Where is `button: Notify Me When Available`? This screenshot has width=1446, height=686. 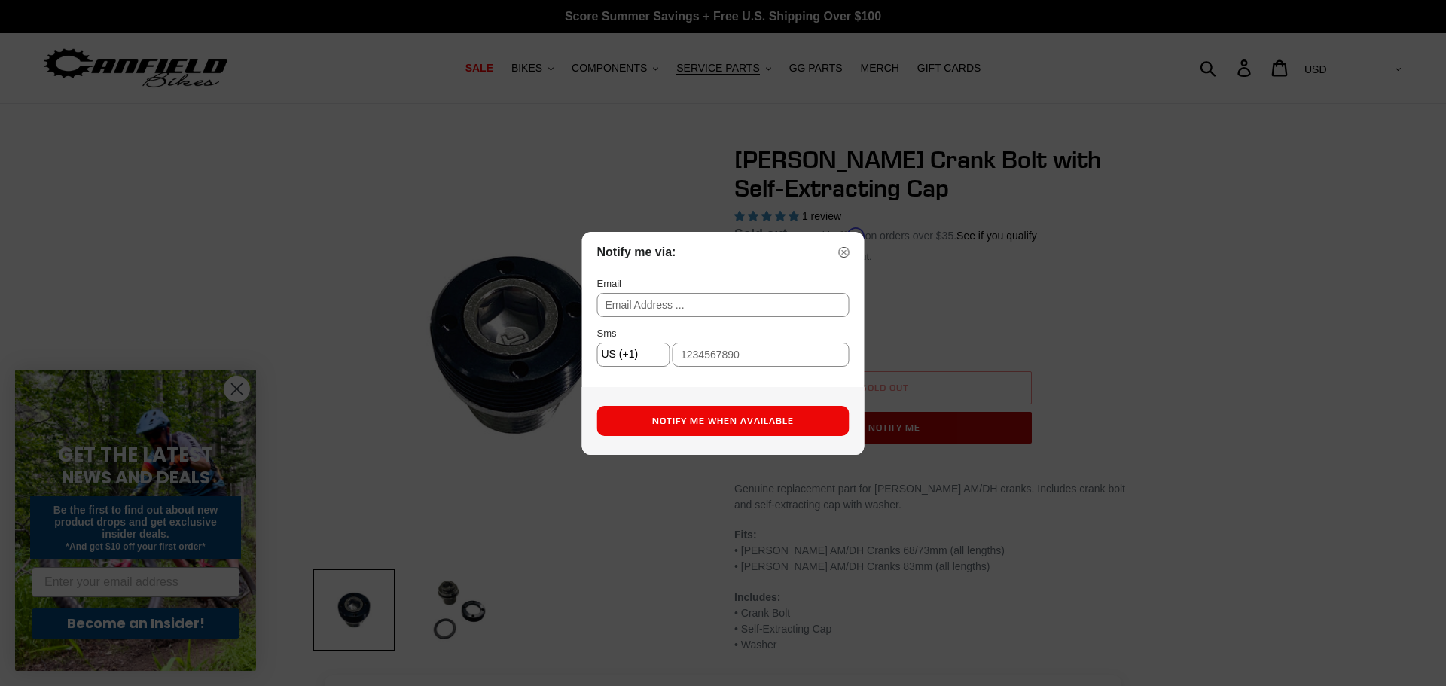
button: Notify Me When Available is located at coordinates (723, 421).